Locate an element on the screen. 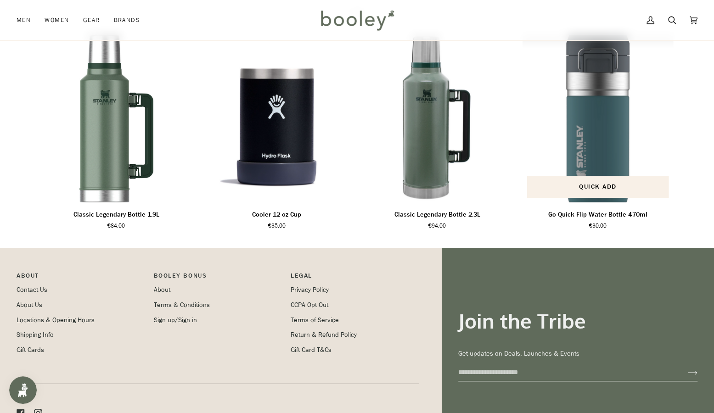 This screenshot has width=714, height=413. a: About is located at coordinates (162, 290).